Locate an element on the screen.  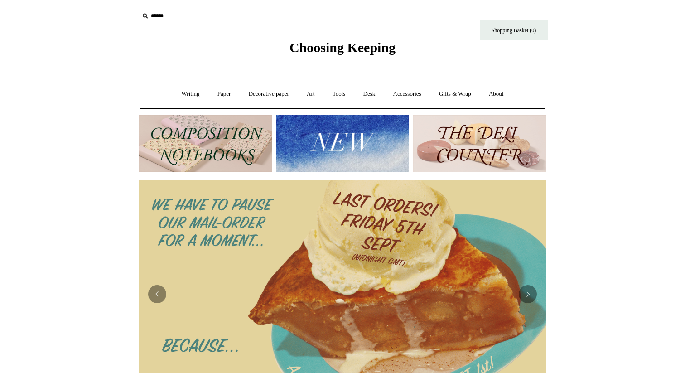
button: Previous is located at coordinates (157, 294).